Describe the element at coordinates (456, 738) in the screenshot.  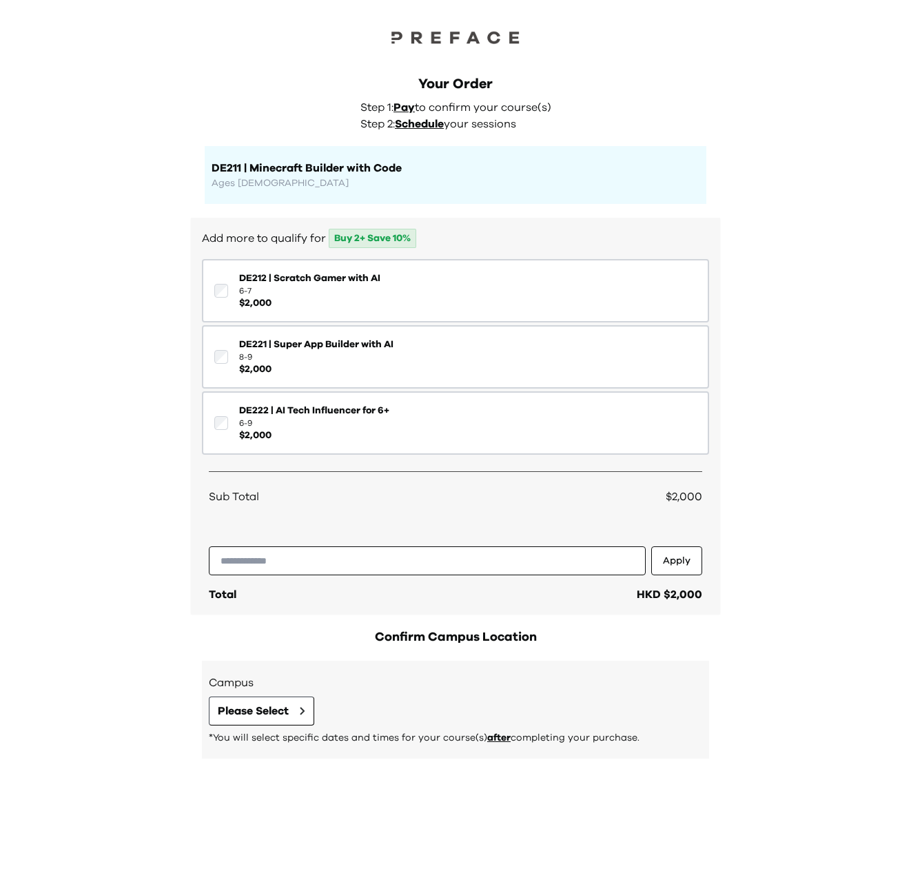
I see `p: *You will select specific dates and times for your course(s) completing your purchase.` at that location.